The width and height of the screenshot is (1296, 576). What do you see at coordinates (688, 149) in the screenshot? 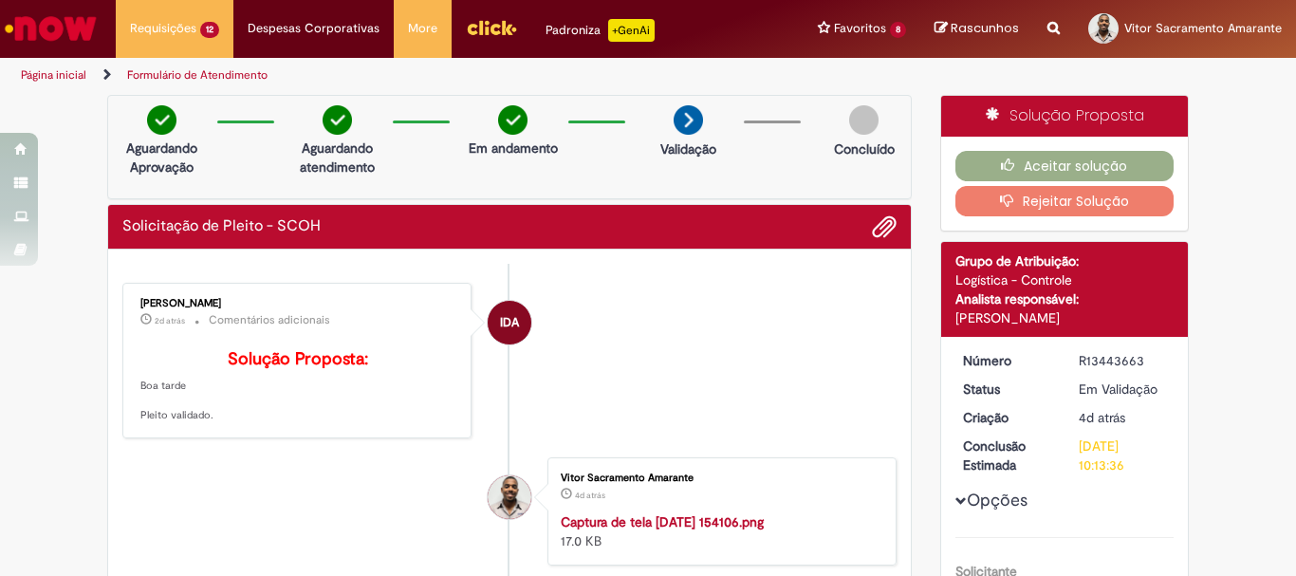
I see `p: Validação` at bounding box center [688, 149].